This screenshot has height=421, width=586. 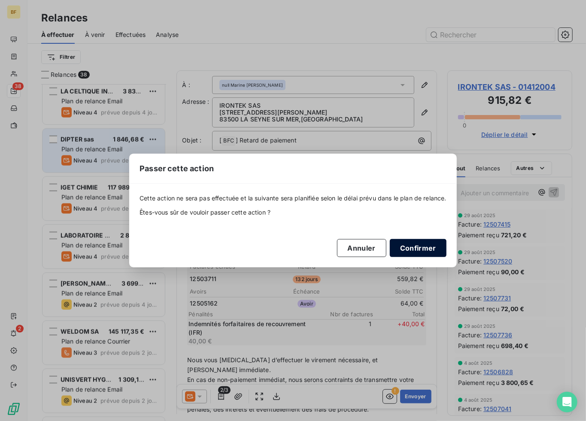 I want to click on span: Cette action ne sera pas effectuée et la suivante sera planifiée selon le délai prévu dans le pla..., so click(x=293, y=198).